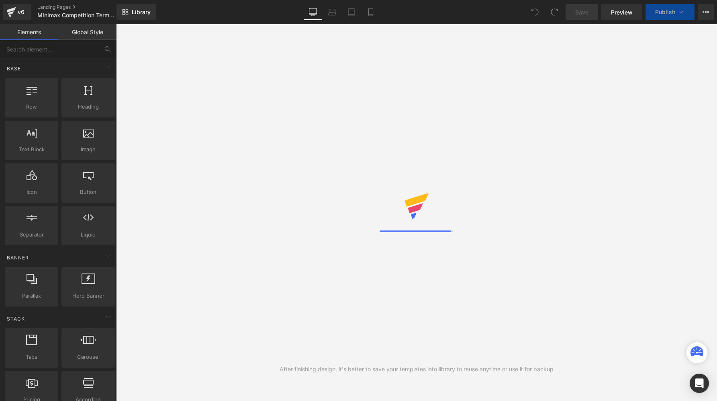 The image size is (717, 401). Describe the element at coordinates (18, 257) in the screenshot. I see `span: Banner` at that location.